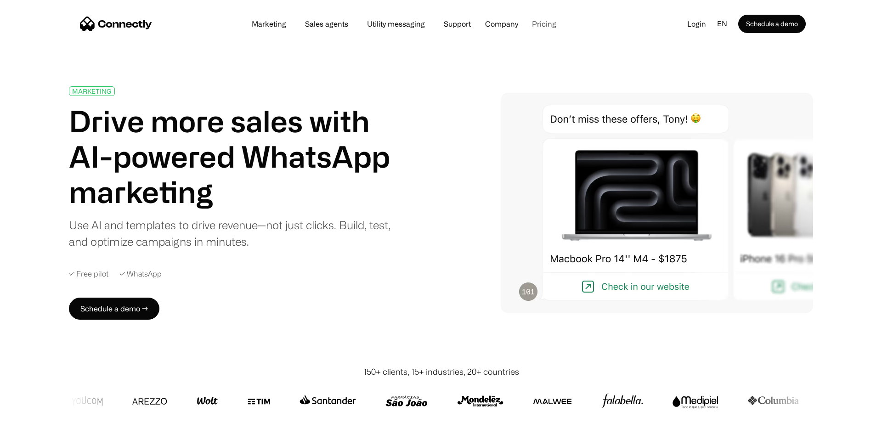 The image size is (882, 440). I want to click on a: Utility messaging, so click(396, 24).